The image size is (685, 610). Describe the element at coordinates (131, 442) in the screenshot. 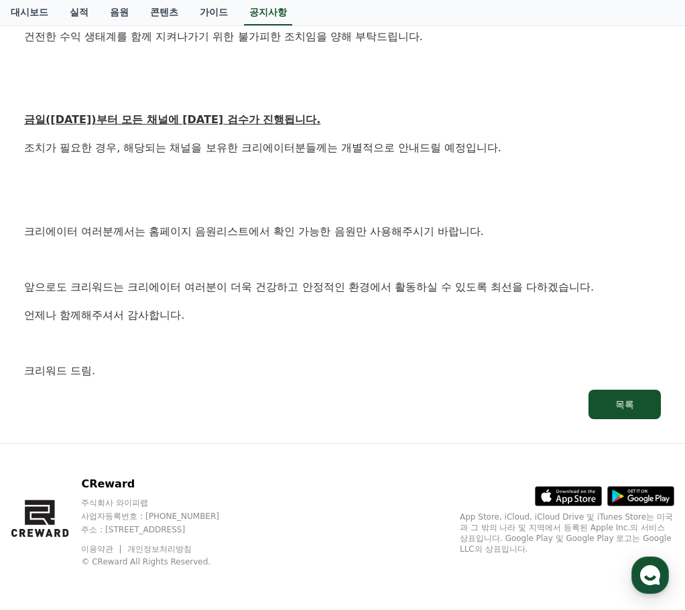

I see `a: 대화` at that location.